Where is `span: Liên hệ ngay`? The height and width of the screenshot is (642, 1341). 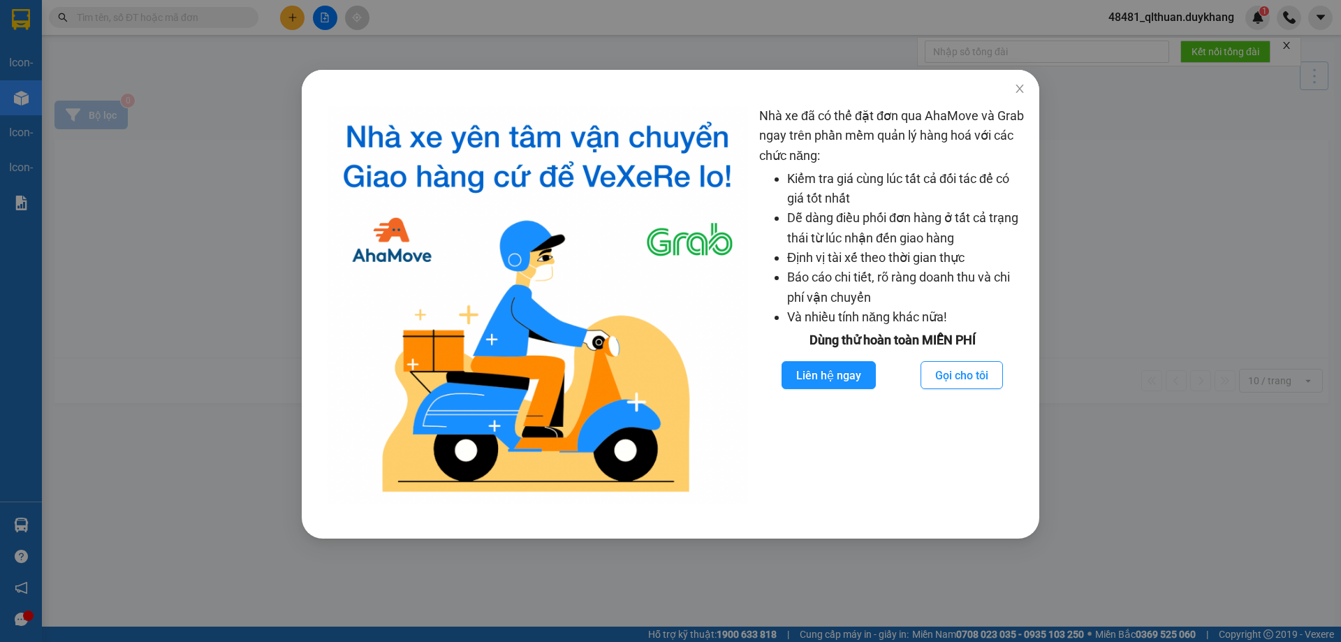 span: Liên hệ ngay is located at coordinates (828, 375).